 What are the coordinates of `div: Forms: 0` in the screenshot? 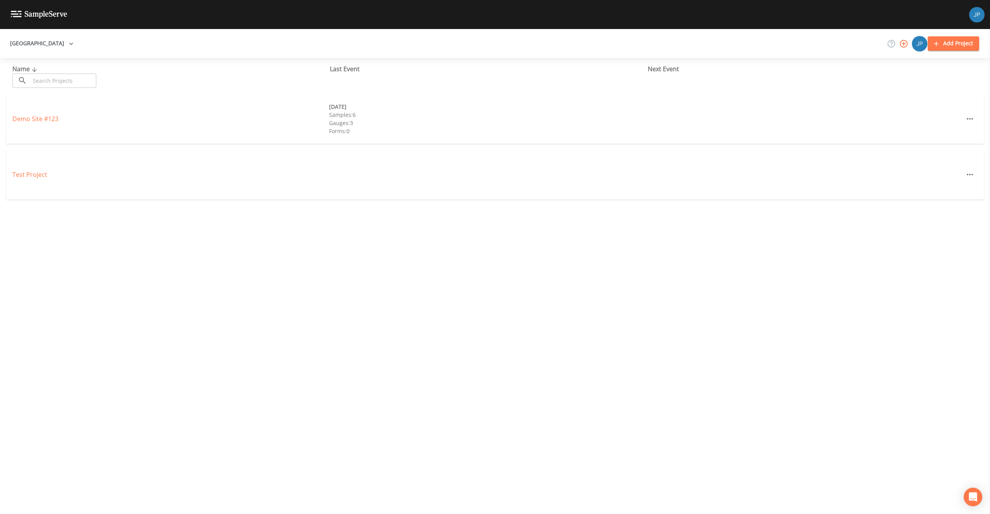 It's located at (487, 131).